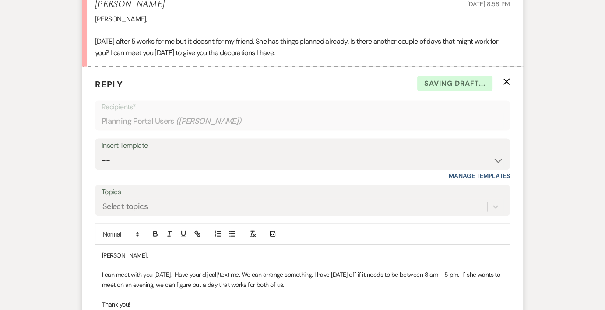 Image resolution: width=605 pixels, height=310 pixels. Describe the element at coordinates (455, 84) in the screenshot. I see `span: Saving draft...` at that location.